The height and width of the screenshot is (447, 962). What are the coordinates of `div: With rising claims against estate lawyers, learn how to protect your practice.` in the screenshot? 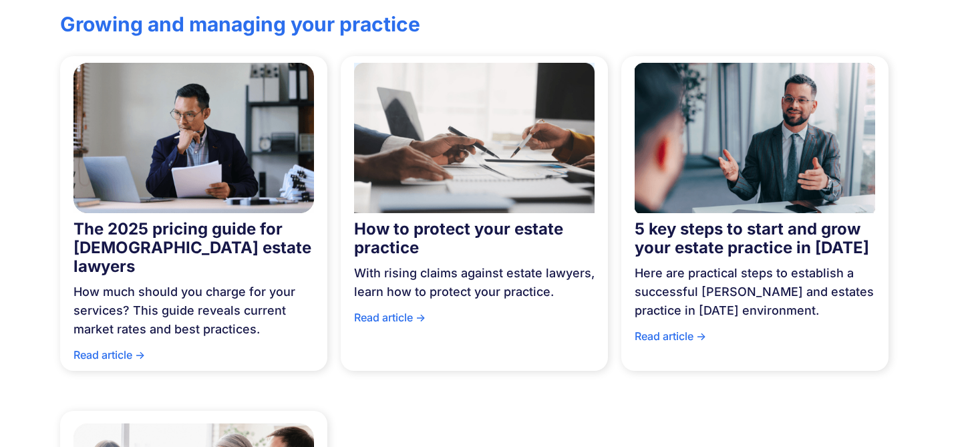 It's located at (474, 283).